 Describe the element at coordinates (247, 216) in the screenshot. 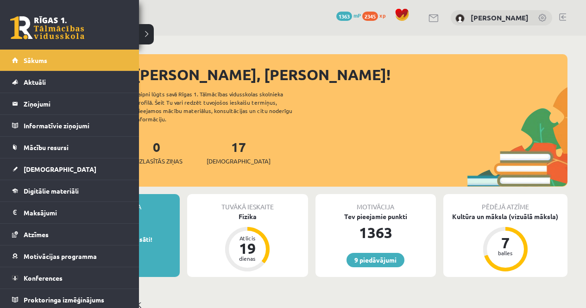

I see `div: Fizika` at that location.